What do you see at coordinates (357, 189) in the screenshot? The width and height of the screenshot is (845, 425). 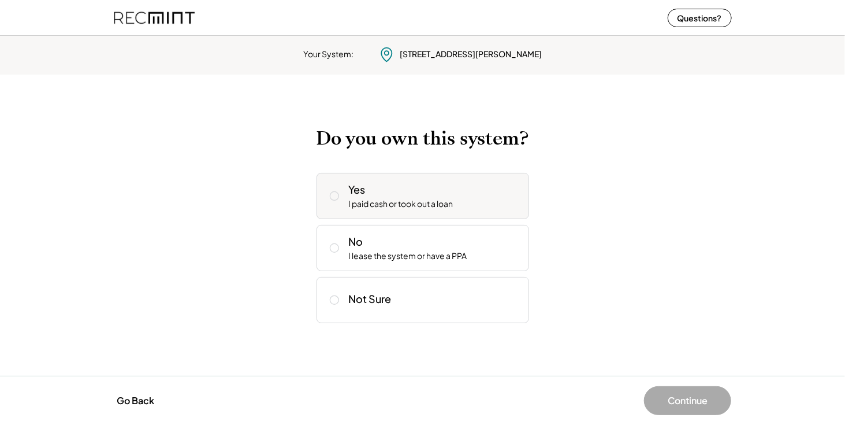 I see `div: Yes` at bounding box center [357, 189].